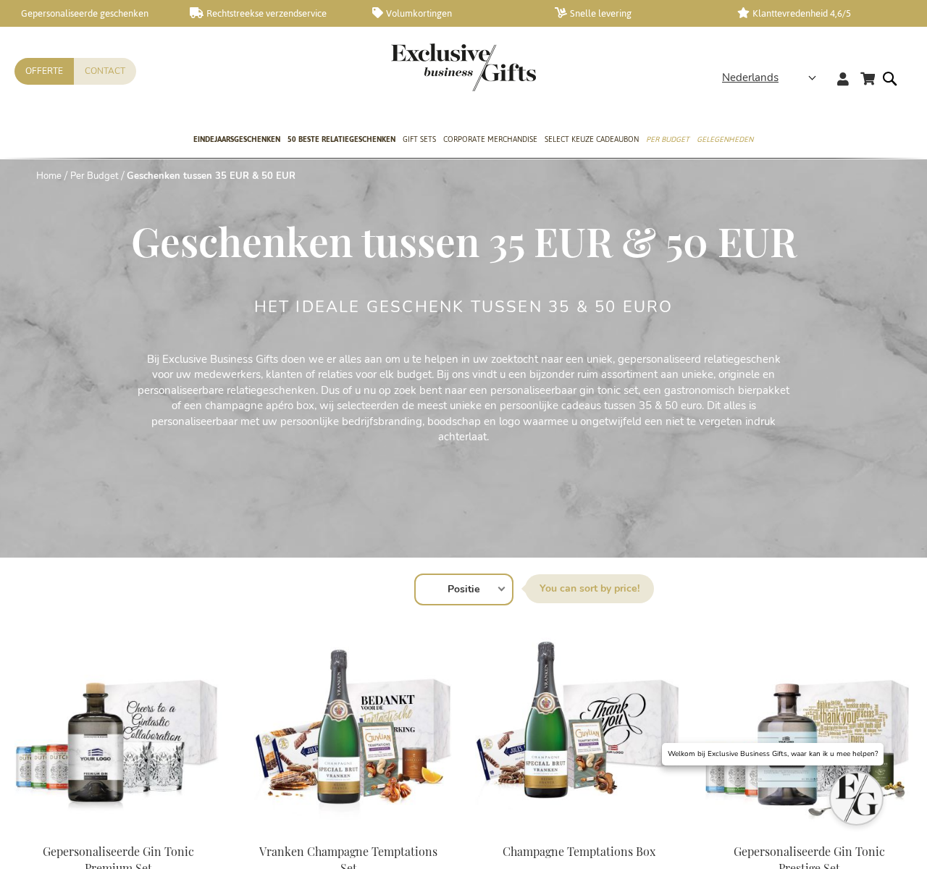 The height and width of the screenshot is (869, 927). I want to click on a: Contact, so click(105, 71).